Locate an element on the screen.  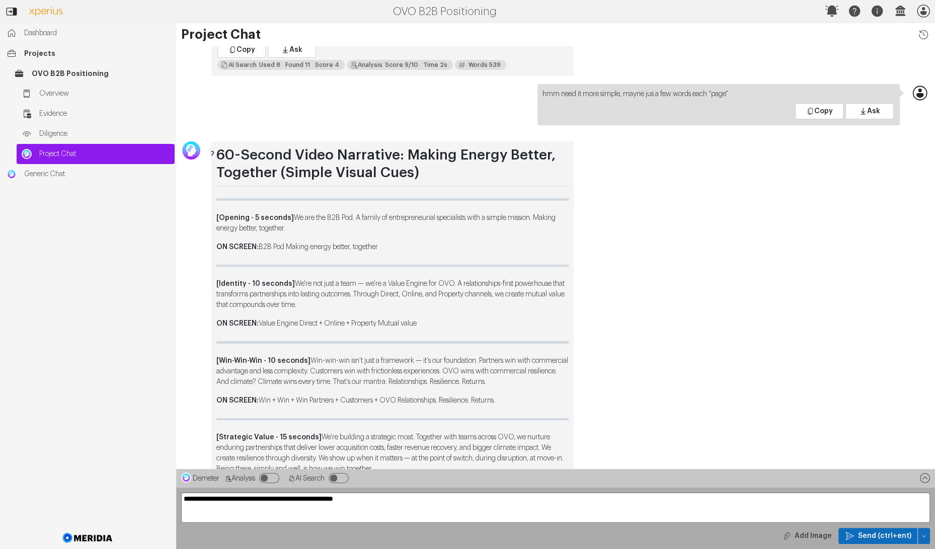
strong: [Opening - 5 seconds] is located at coordinates (255, 218).